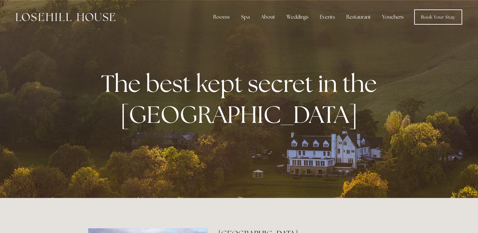 The width and height of the screenshot is (478, 233). What do you see at coordinates (245, 17) in the screenshot?
I see `div: Spa` at bounding box center [245, 17].